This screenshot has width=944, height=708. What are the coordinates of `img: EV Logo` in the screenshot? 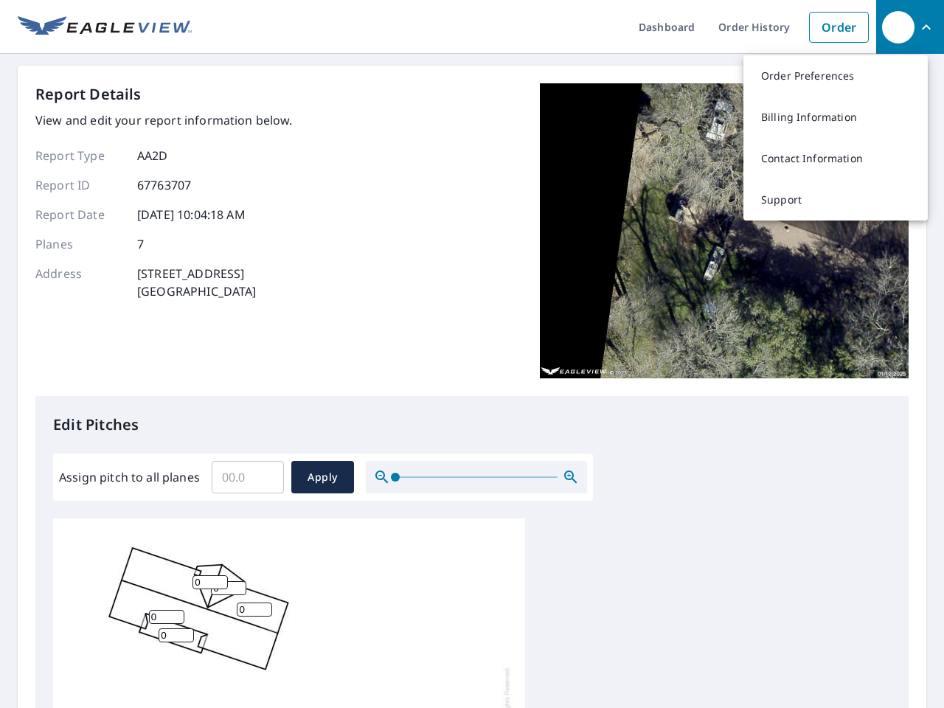 It's located at (105, 27).